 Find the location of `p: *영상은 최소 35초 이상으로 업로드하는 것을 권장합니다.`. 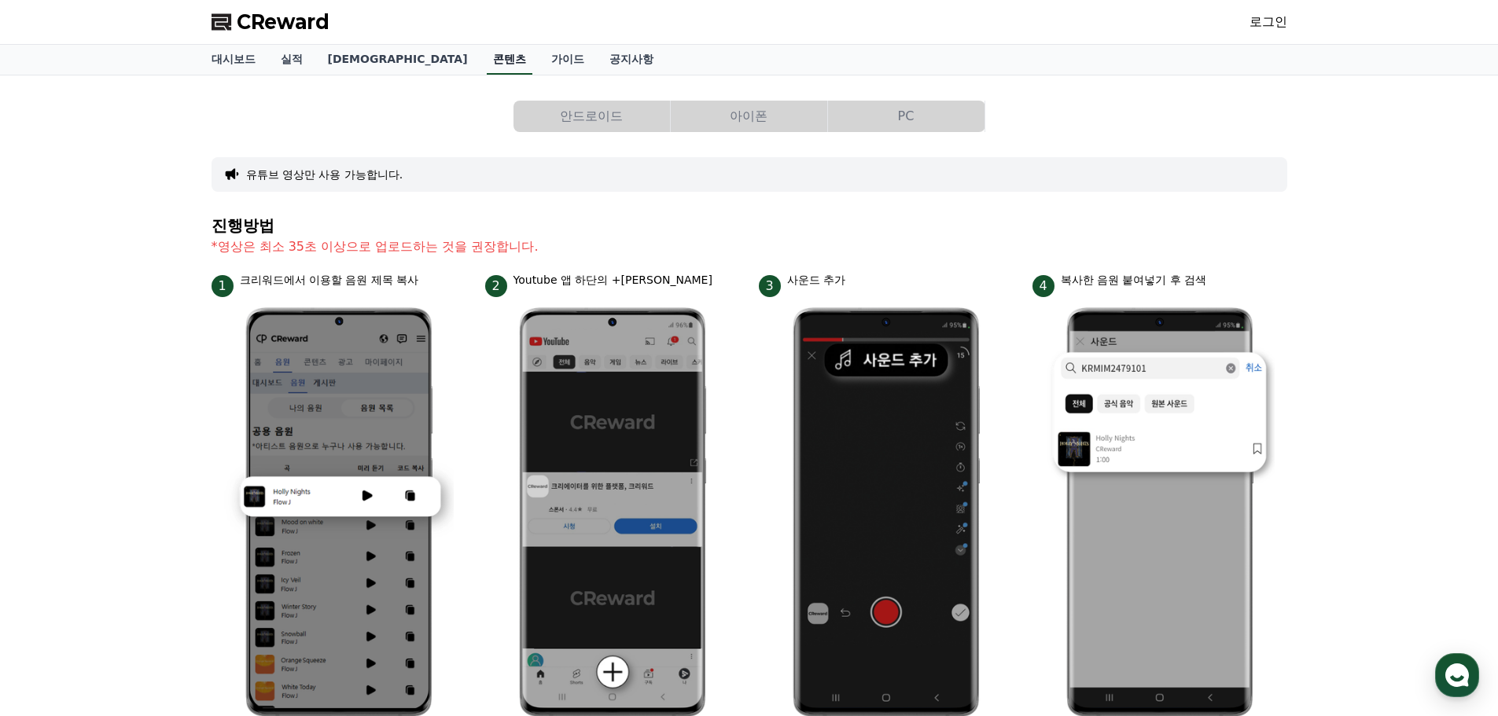

p: *영상은 최소 35초 이상으로 업로드하는 것을 권장합니다. is located at coordinates (750, 247).